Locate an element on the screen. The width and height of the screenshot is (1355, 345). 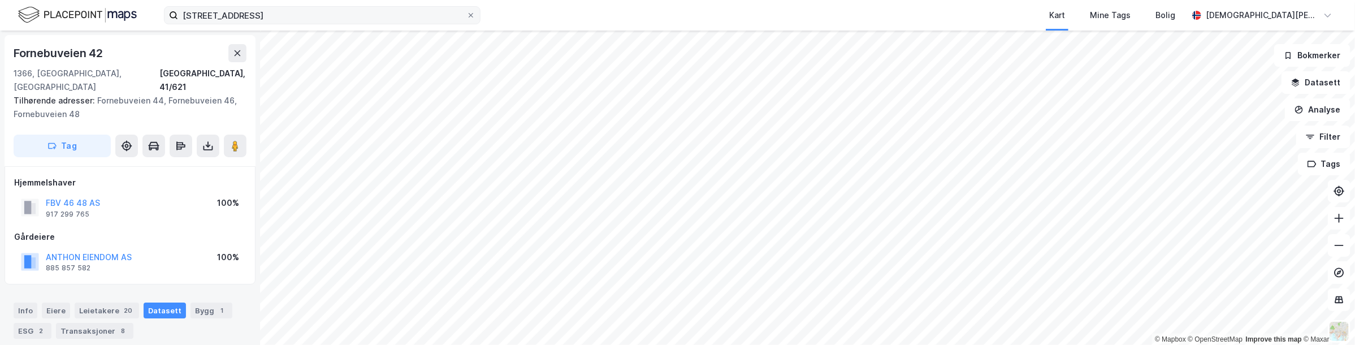
div: Chat Widget is located at coordinates (1327, 318).